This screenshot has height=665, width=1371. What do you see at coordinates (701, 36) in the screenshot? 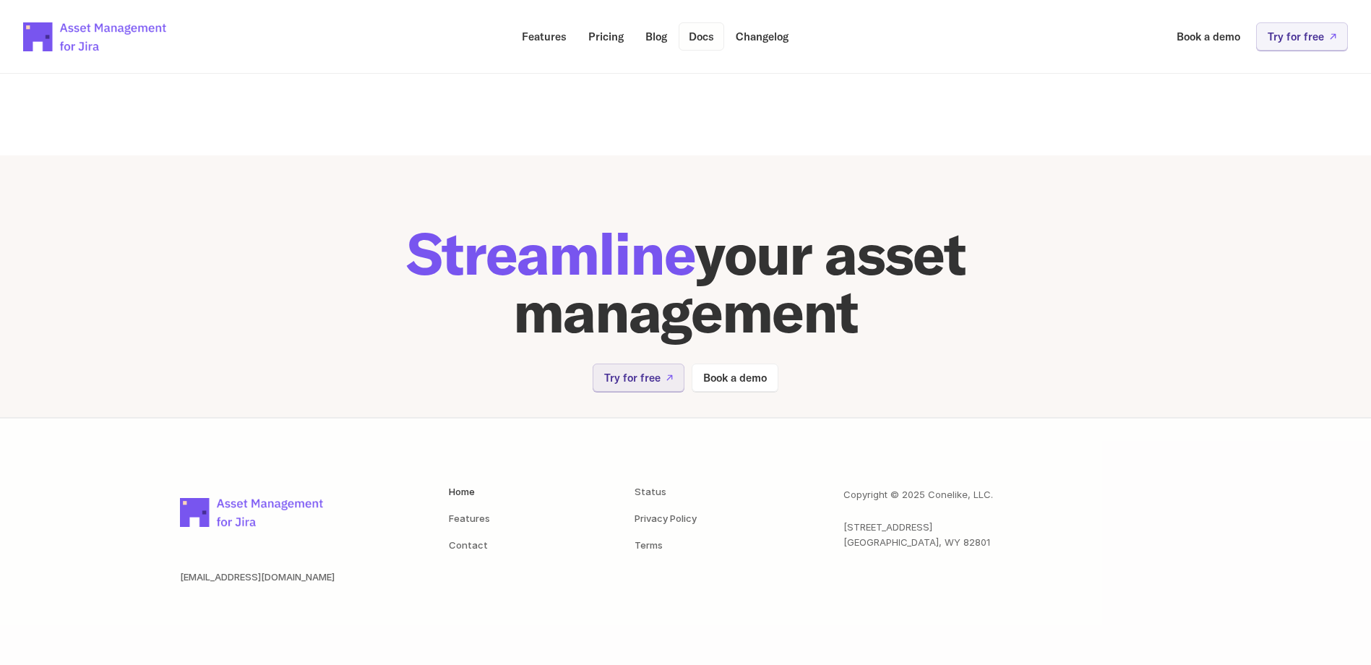
I see `p: Docs` at bounding box center [701, 36].